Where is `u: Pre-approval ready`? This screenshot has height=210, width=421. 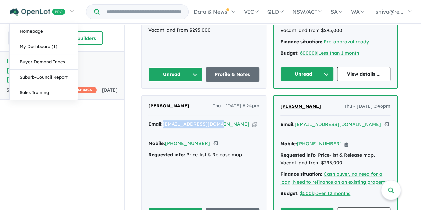
u: Pre-approval ready is located at coordinates (346, 42).